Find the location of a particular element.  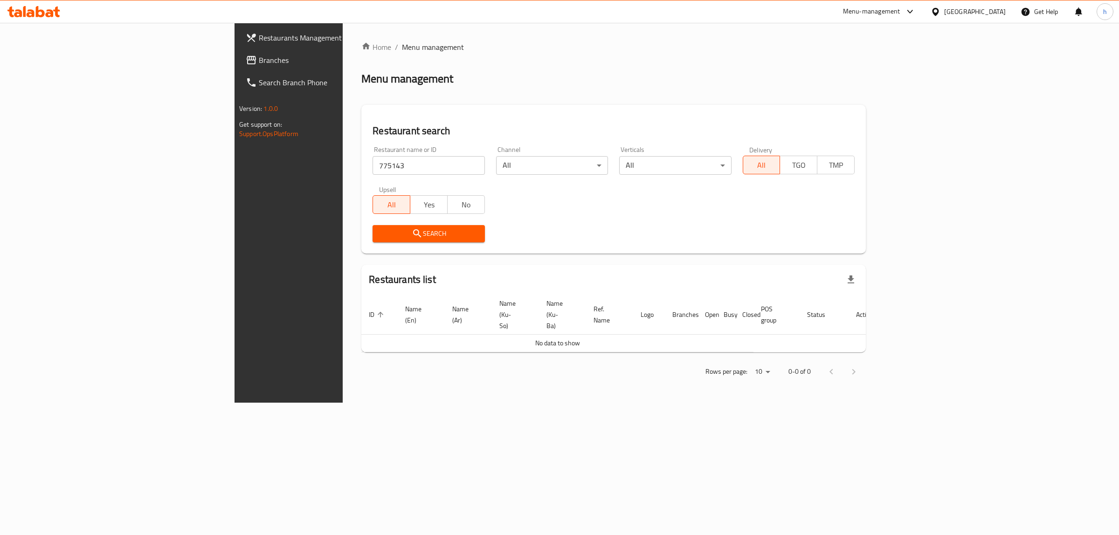

span: Yes is located at coordinates (429, 205).